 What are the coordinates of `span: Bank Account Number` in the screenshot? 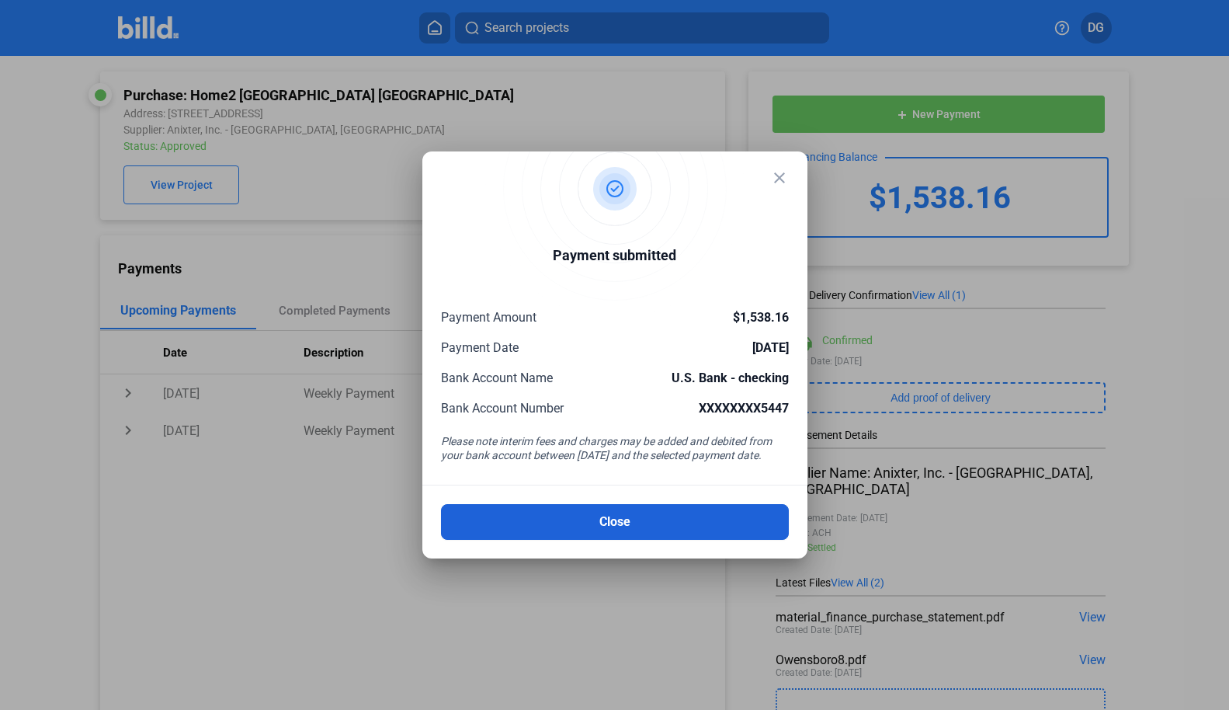 It's located at (502, 408).